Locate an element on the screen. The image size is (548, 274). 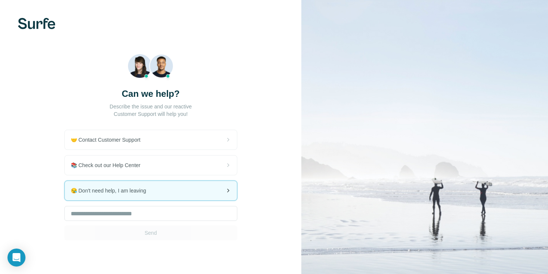
p: Customer Support will help you! is located at coordinates (151, 114).